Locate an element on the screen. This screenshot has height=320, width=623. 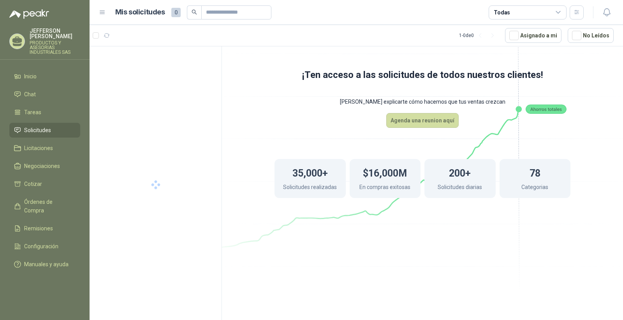
span: Manuales y ayuda is located at coordinates (46, 264).